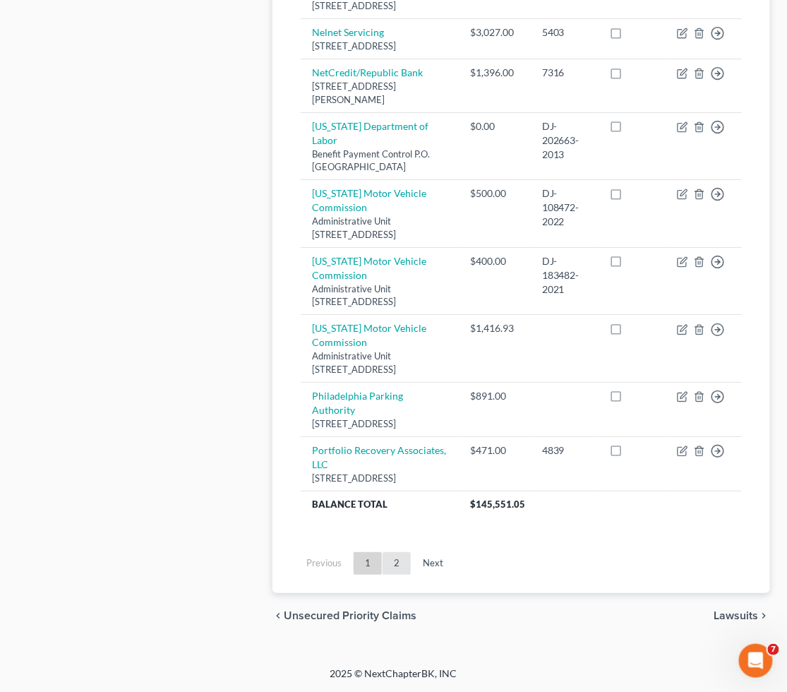 This screenshot has height=692, width=787. Describe the element at coordinates (564, 450) in the screenshot. I see `div: 4839` at that location.